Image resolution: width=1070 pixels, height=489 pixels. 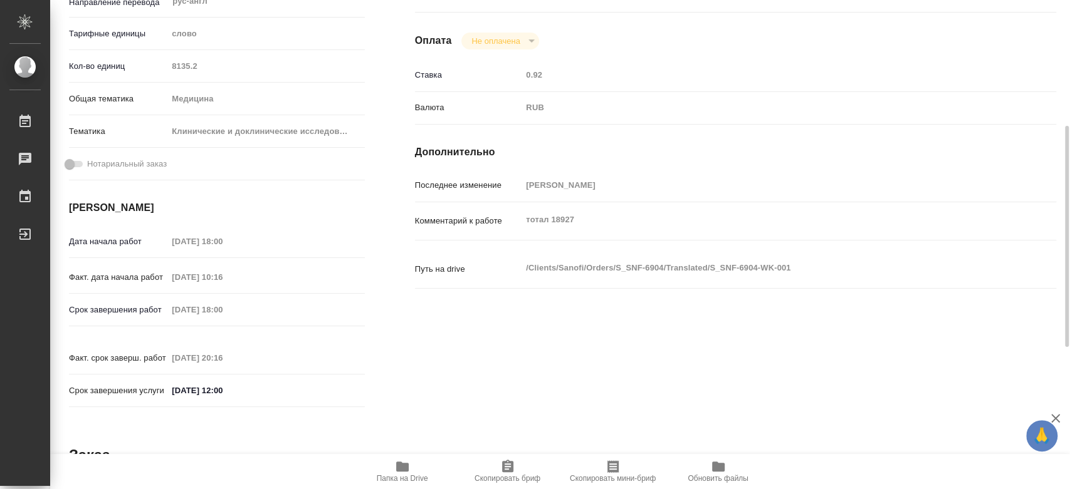 What do you see at coordinates (468, 186) in the screenshot?
I see `p: Последнее изменение` at bounding box center [468, 186].